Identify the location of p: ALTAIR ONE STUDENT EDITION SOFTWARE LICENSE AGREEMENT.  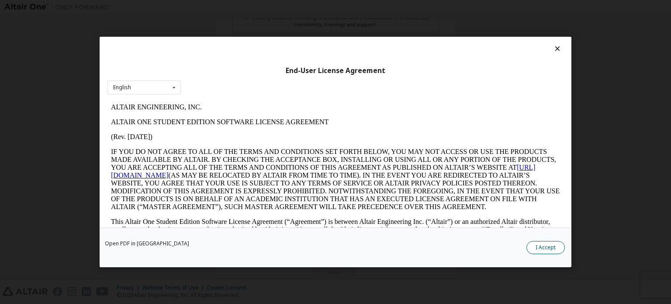
(228, 22).